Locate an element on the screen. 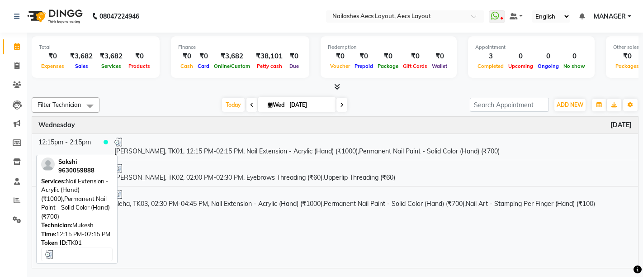 This screenshot has width=643, height=277. span: Wallet is located at coordinates (440, 66).